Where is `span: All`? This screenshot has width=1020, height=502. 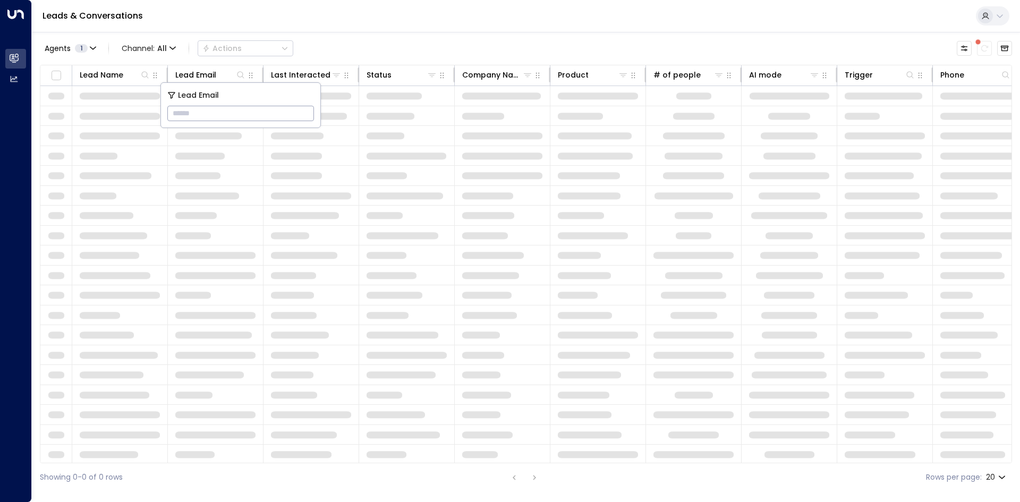
span: All is located at coordinates (162, 48).